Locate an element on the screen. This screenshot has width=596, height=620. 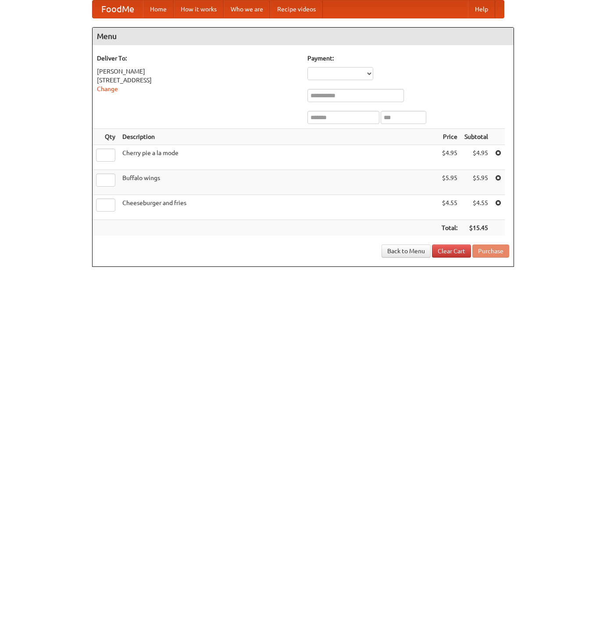
h5: Deliver To: is located at coordinates (198, 58).